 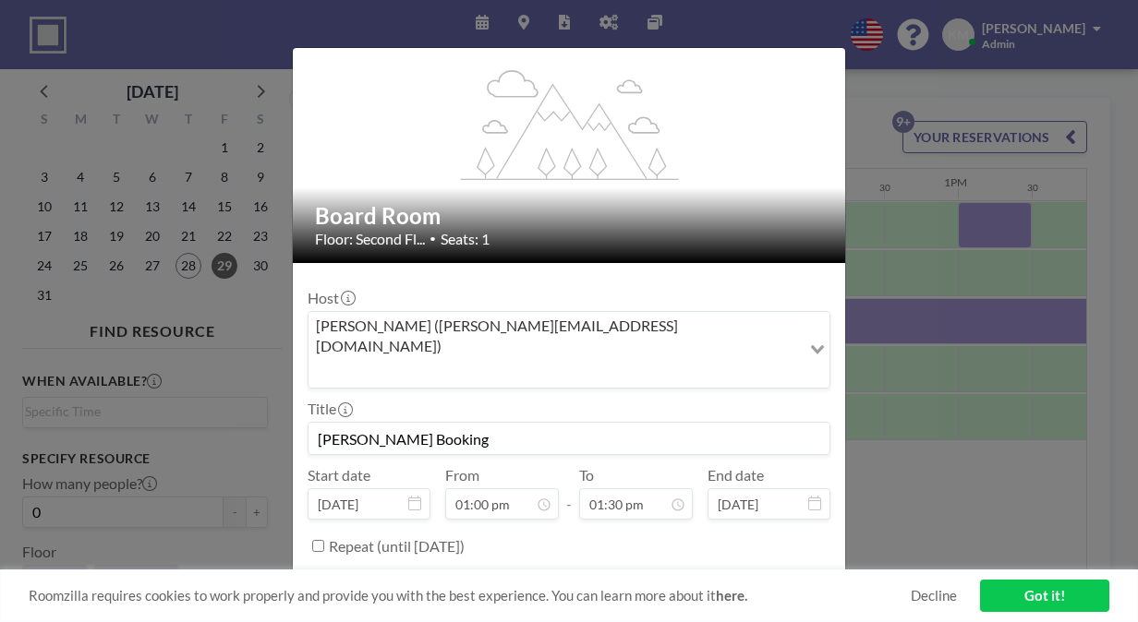 What do you see at coordinates (462, 476) in the screenshot?
I see `label: From` at bounding box center [462, 476].